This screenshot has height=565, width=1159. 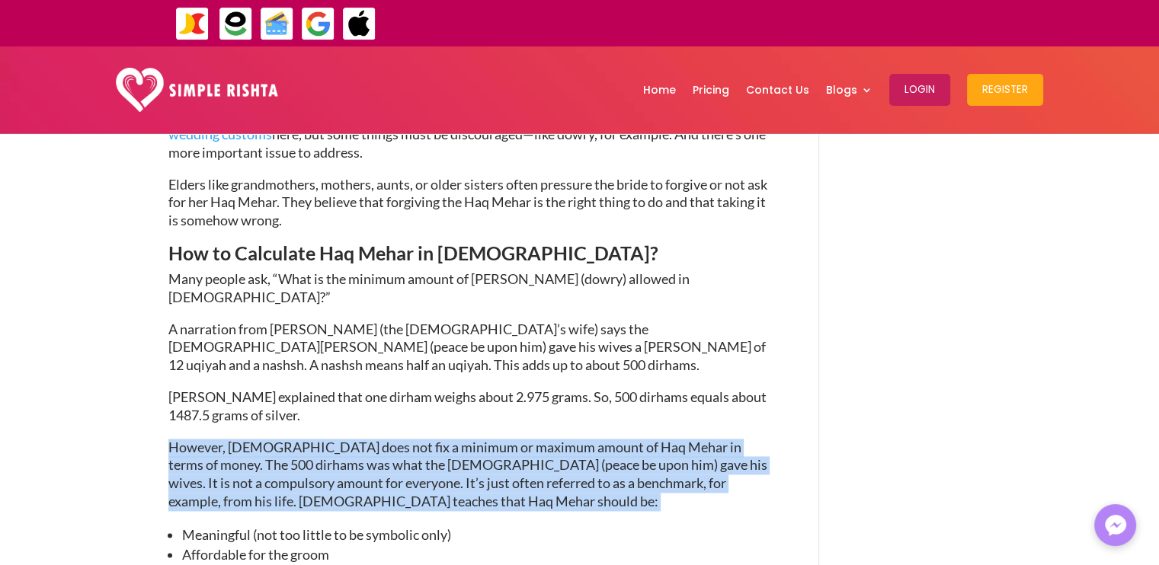 I want to click on button: Login, so click(x=920, y=90).